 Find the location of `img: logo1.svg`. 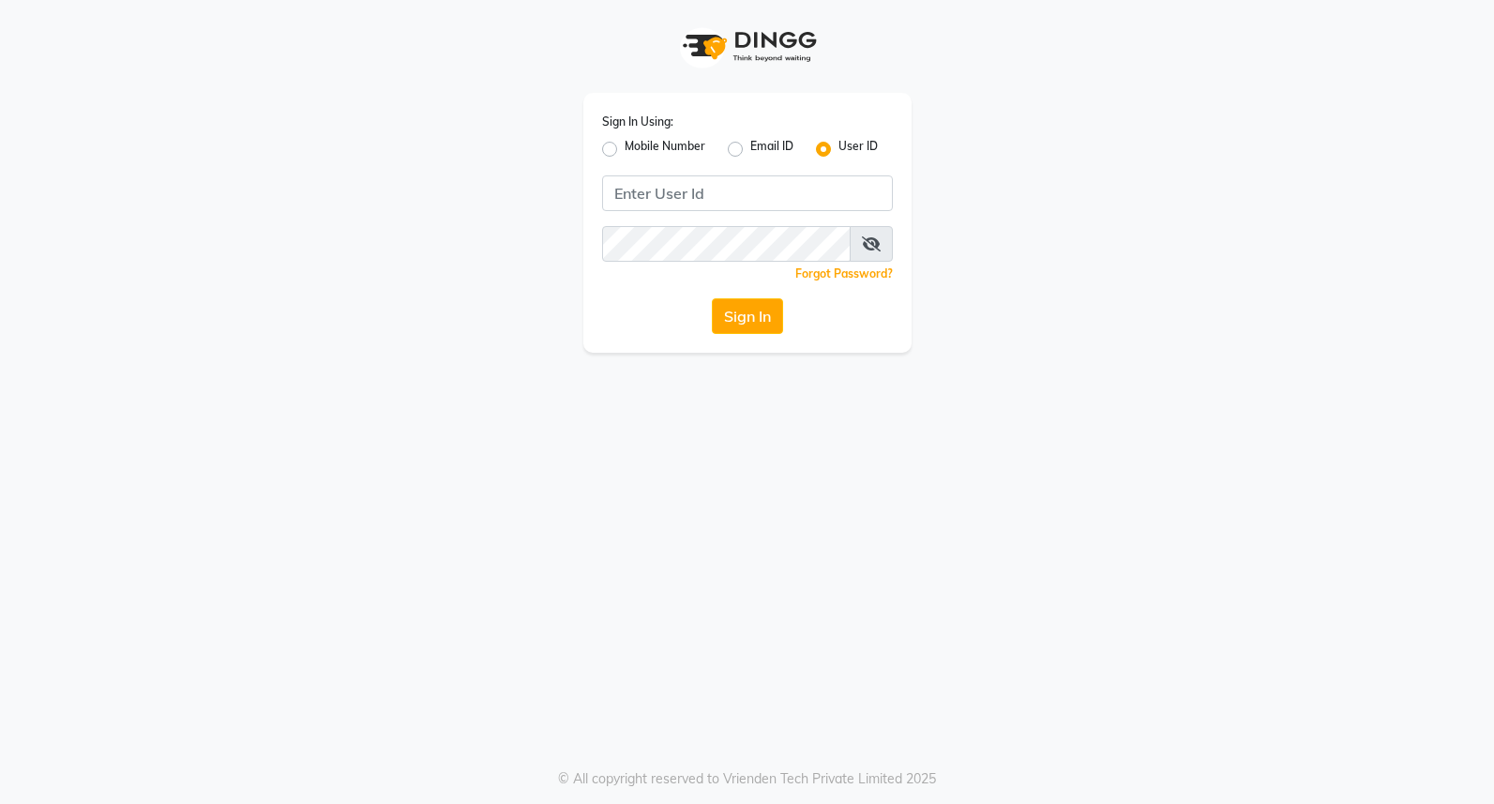

img: logo1.svg is located at coordinates (748, 46).